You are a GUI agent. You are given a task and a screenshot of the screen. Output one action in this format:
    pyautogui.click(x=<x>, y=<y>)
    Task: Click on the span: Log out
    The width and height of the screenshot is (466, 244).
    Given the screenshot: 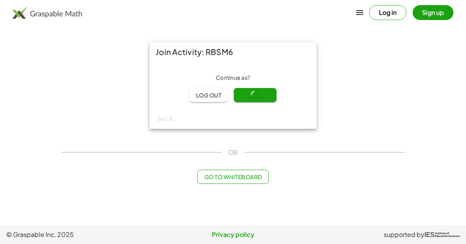 What is the action you would take?
    pyautogui.click(x=208, y=95)
    